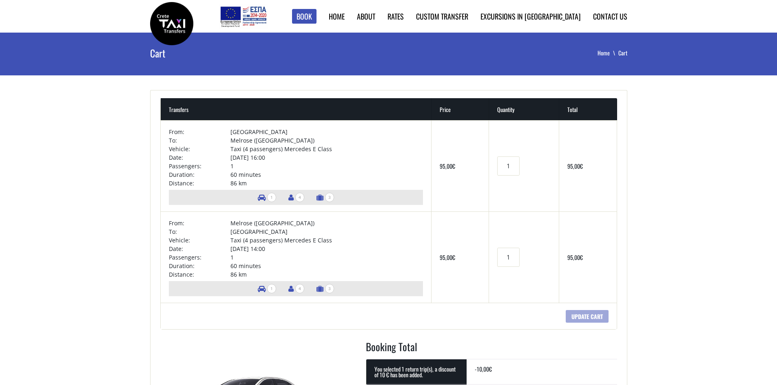 This screenshot has width=777, height=385. I want to click on img: e-bannersEUERDF180X90.jpg, so click(243, 16).